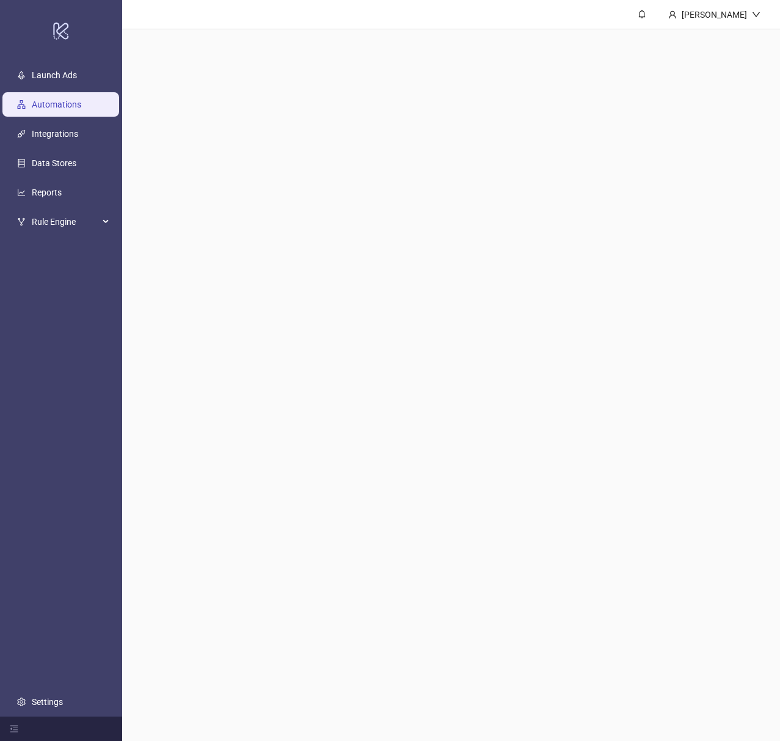 Image resolution: width=780 pixels, height=741 pixels. I want to click on a: Data Stores, so click(54, 163).